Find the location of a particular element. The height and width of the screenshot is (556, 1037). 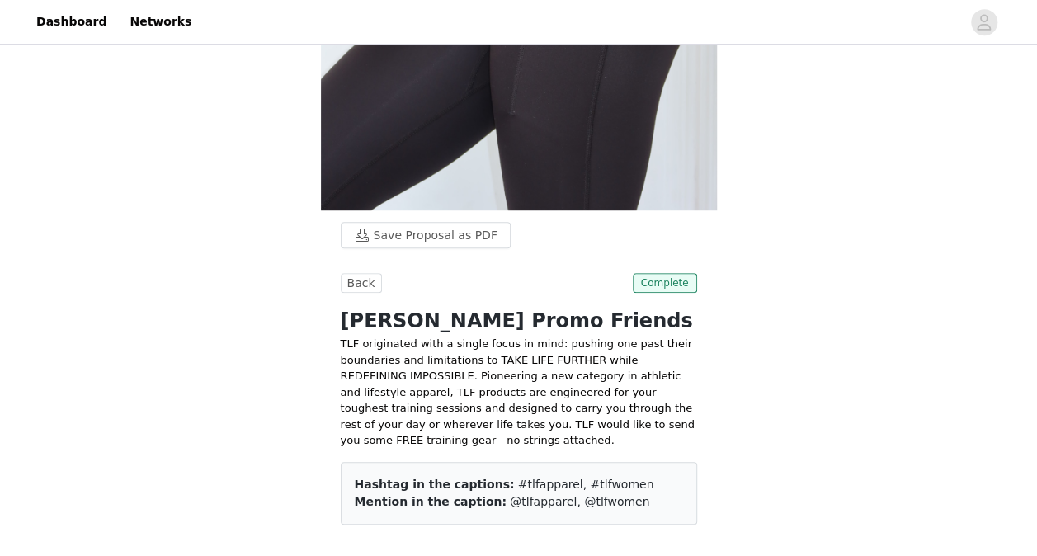

span: Mention in the caption: is located at coordinates (431, 502).